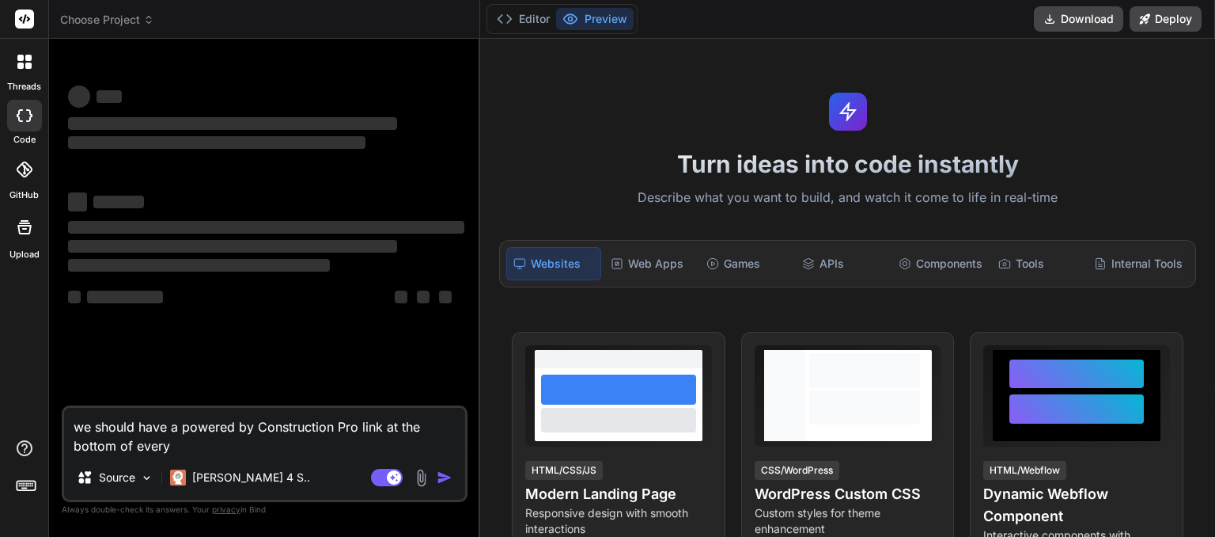 This screenshot has width=1215, height=537. Describe the element at coordinates (619, 494) in the screenshot. I see `h4: Modern Landing Page` at that location.